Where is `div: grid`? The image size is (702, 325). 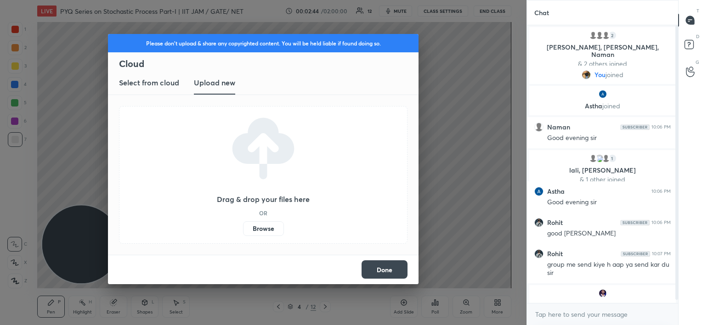
div: grid is located at coordinates (602, 164).